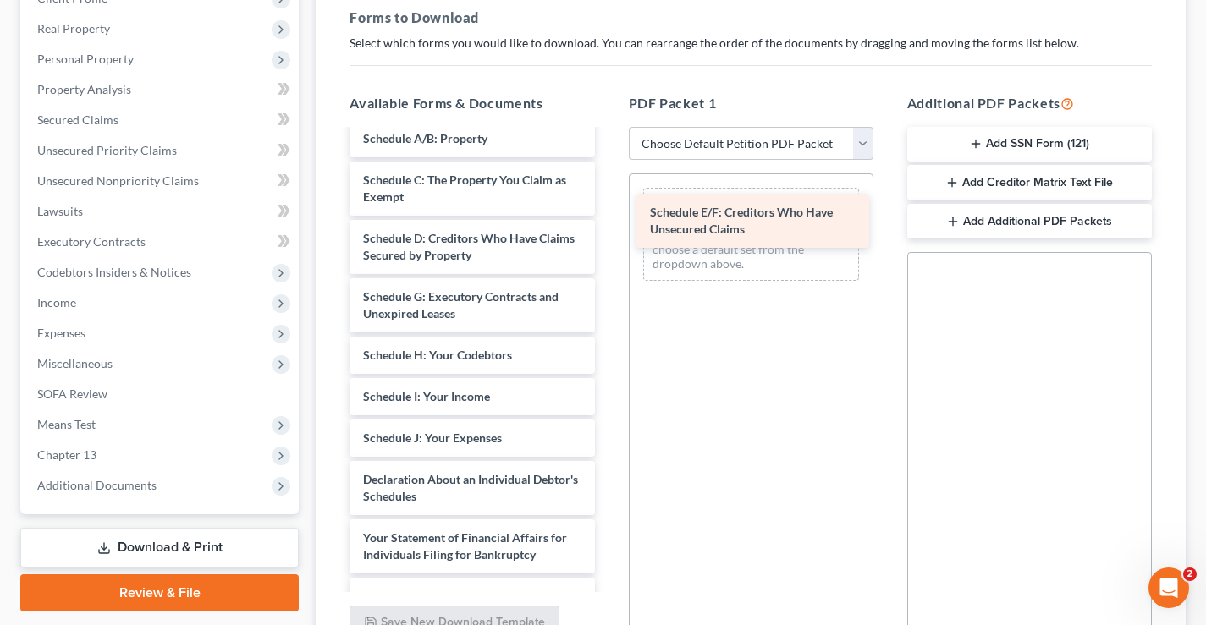 This screenshot has width=1206, height=625. Describe the element at coordinates (78, 119) in the screenshot. I see `span: Secured Claims` at that location.